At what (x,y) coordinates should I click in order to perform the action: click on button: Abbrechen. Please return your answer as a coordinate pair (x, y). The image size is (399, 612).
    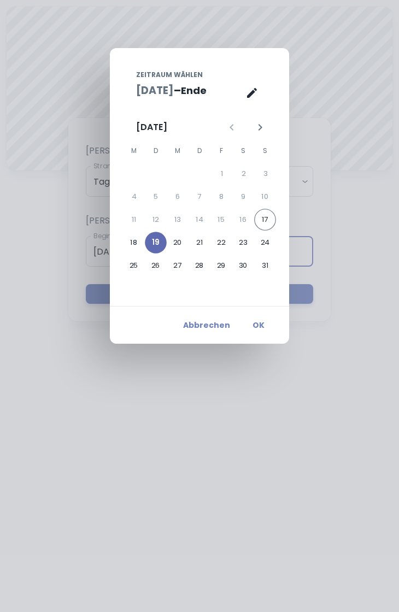
    Looking at the image, I should click on (207, 325).